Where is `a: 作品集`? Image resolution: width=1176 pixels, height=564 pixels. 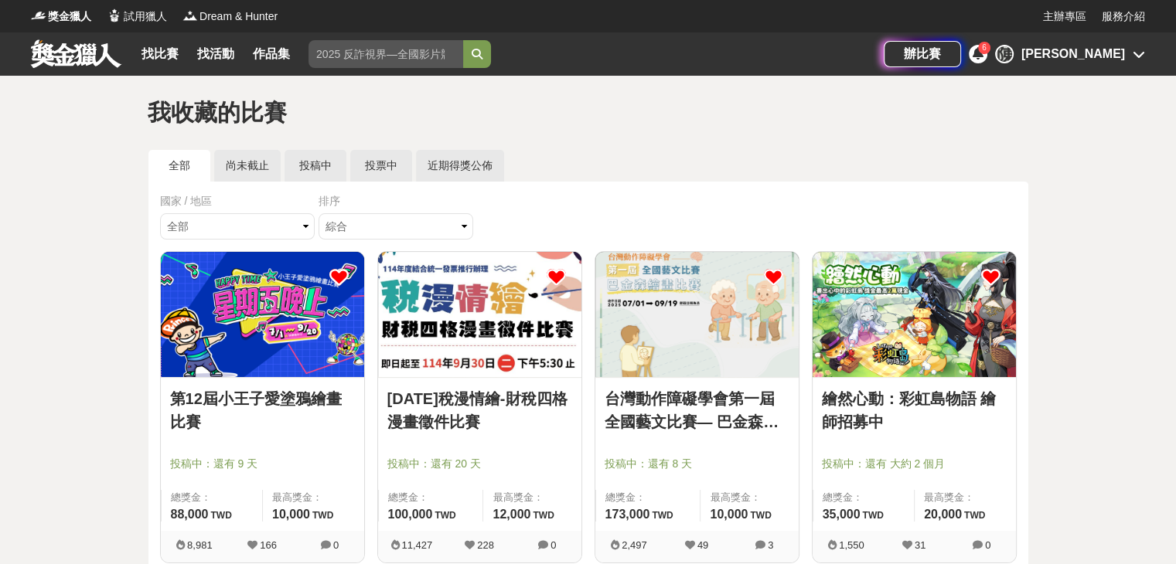
a: 作品集 is located at coordinates (271, 54).